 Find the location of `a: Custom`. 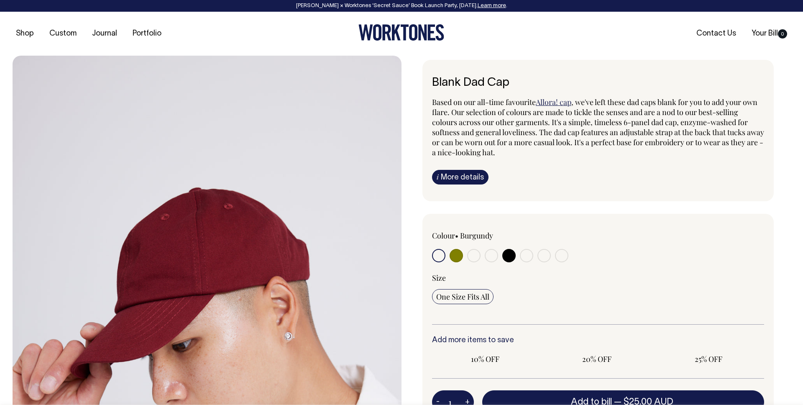

a: Custom is located at coordinates (63, 33).